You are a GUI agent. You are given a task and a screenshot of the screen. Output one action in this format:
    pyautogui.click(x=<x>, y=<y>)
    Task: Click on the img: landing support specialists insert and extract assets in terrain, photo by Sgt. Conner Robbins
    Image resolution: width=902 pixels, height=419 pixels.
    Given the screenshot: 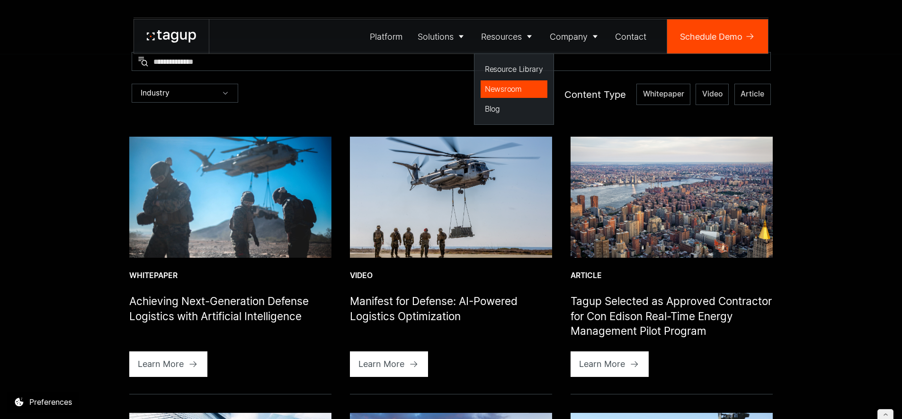 What is the action you would take?
    pyautogui.click(x=230, y=197)
    